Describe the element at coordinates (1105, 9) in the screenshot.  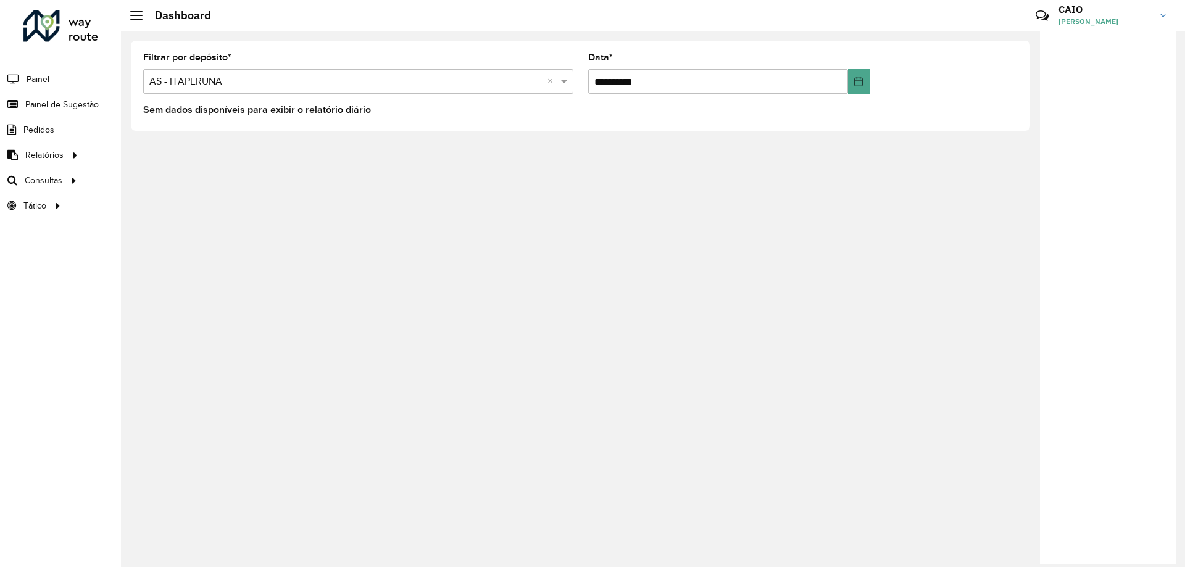
I see `h3: CAIO` at that location.